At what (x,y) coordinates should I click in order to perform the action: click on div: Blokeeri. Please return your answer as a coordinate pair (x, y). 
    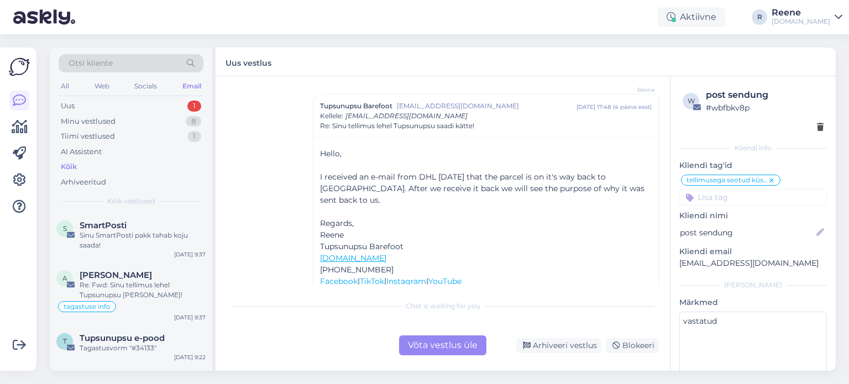
    Looking at the image, I should click on (632, 346).